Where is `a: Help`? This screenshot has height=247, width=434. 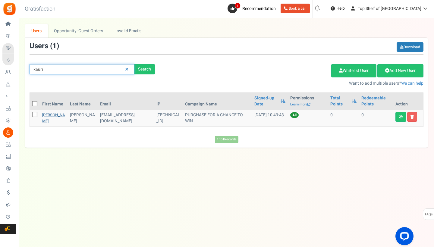 a: Help is located at coordinates (338, 8).